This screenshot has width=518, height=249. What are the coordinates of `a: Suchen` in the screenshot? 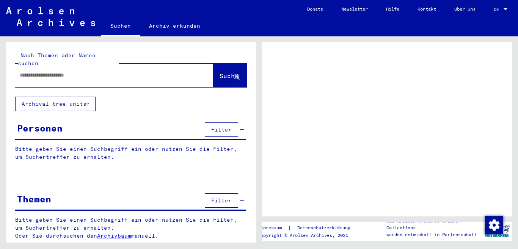 It's located at (120, 27).